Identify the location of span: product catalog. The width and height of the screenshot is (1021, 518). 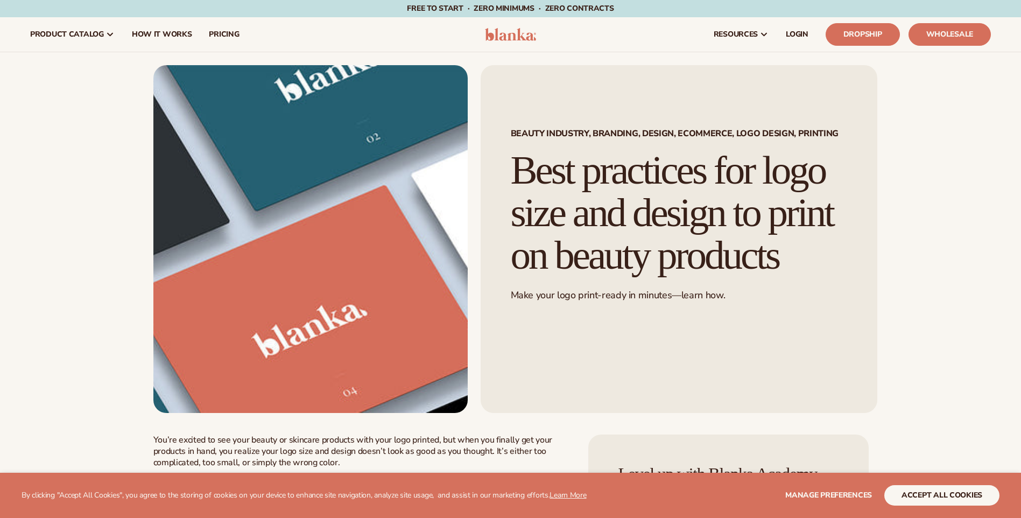
(67, 34).